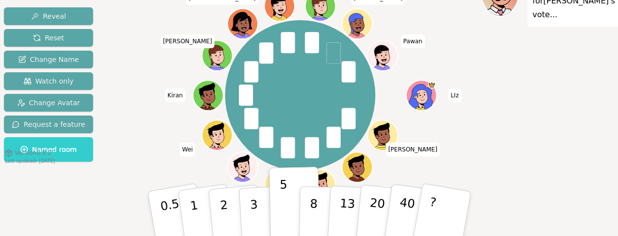  I want to click on button: Reveal, so click(48, 16).